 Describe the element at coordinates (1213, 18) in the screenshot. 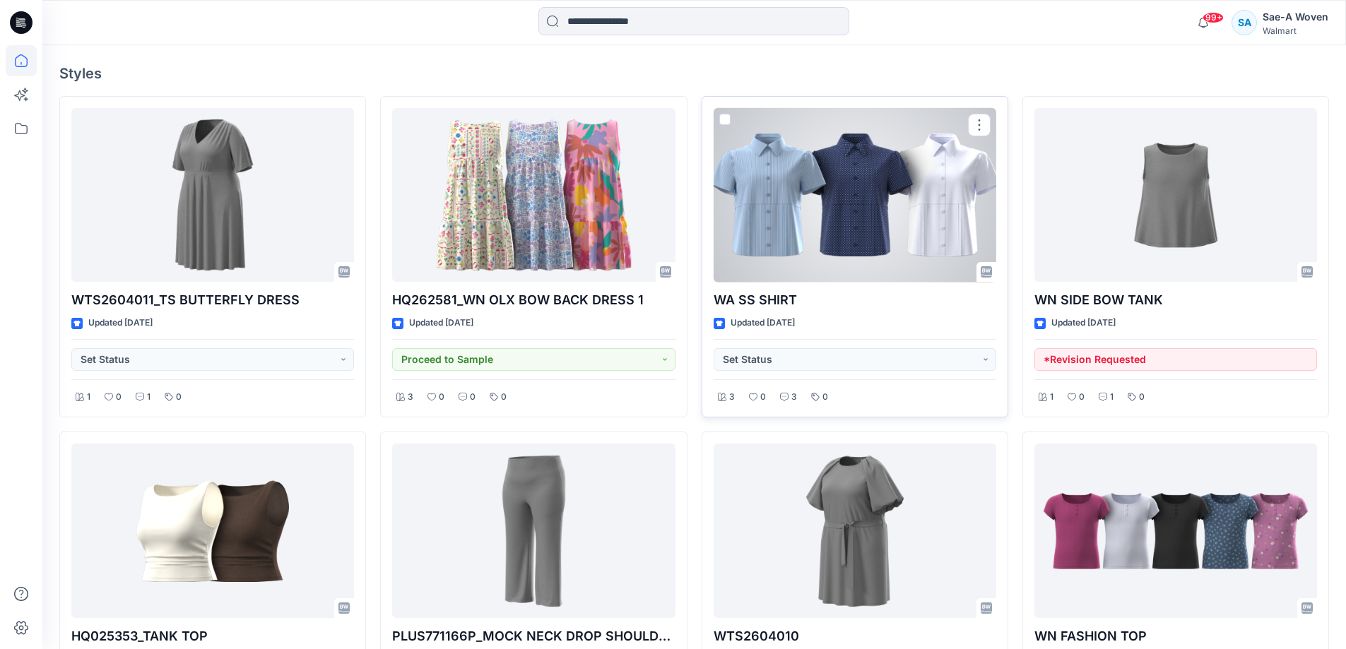

I see `span: 99+` at that location.